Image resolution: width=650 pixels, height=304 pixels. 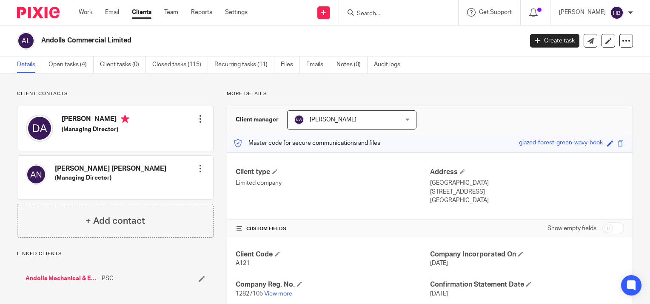 I want to click on a: Clients, so click(x=142, y=12).